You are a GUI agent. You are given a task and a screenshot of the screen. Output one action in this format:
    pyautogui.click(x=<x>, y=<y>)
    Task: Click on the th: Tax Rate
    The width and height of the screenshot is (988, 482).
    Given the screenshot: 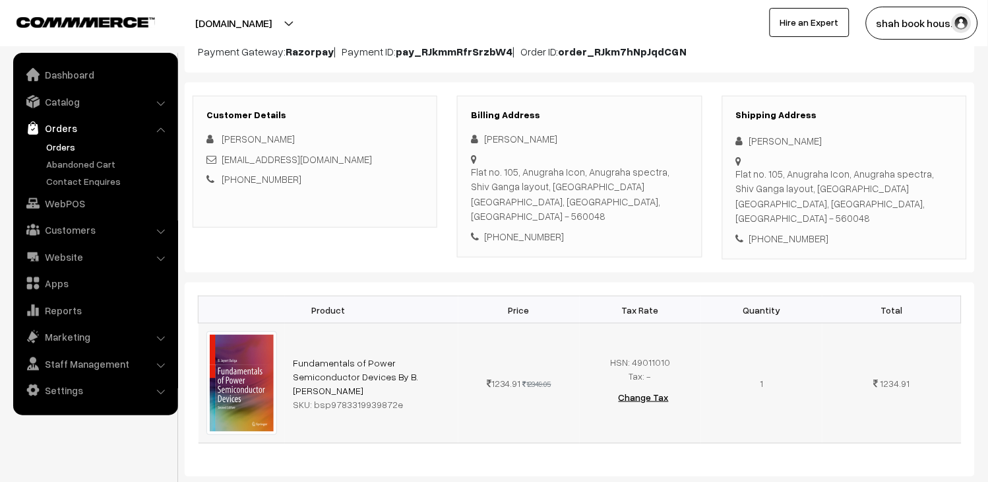 What is the action you would take?
    pyautogui.click(x=641, y=309)
    